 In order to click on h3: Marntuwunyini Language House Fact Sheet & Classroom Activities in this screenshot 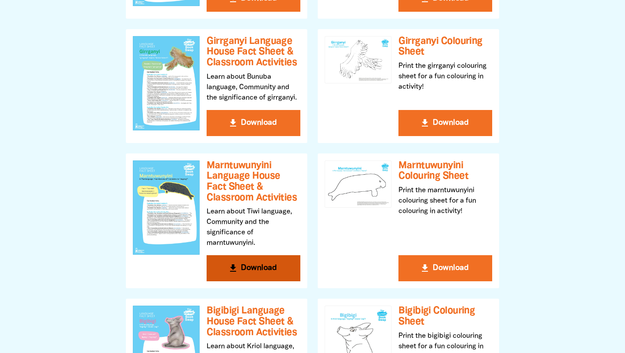, I will do `click(254, 182)`.